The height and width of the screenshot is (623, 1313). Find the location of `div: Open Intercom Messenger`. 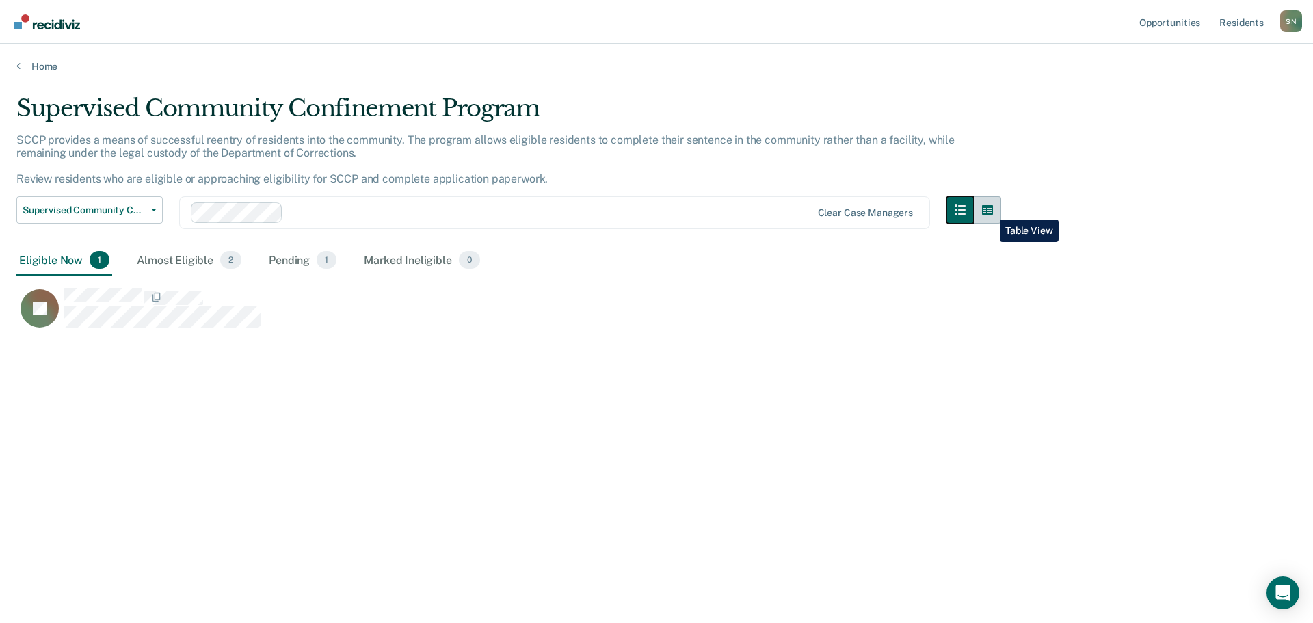

div: Open Intercom Messenger is located at coordinates (1283, 593).